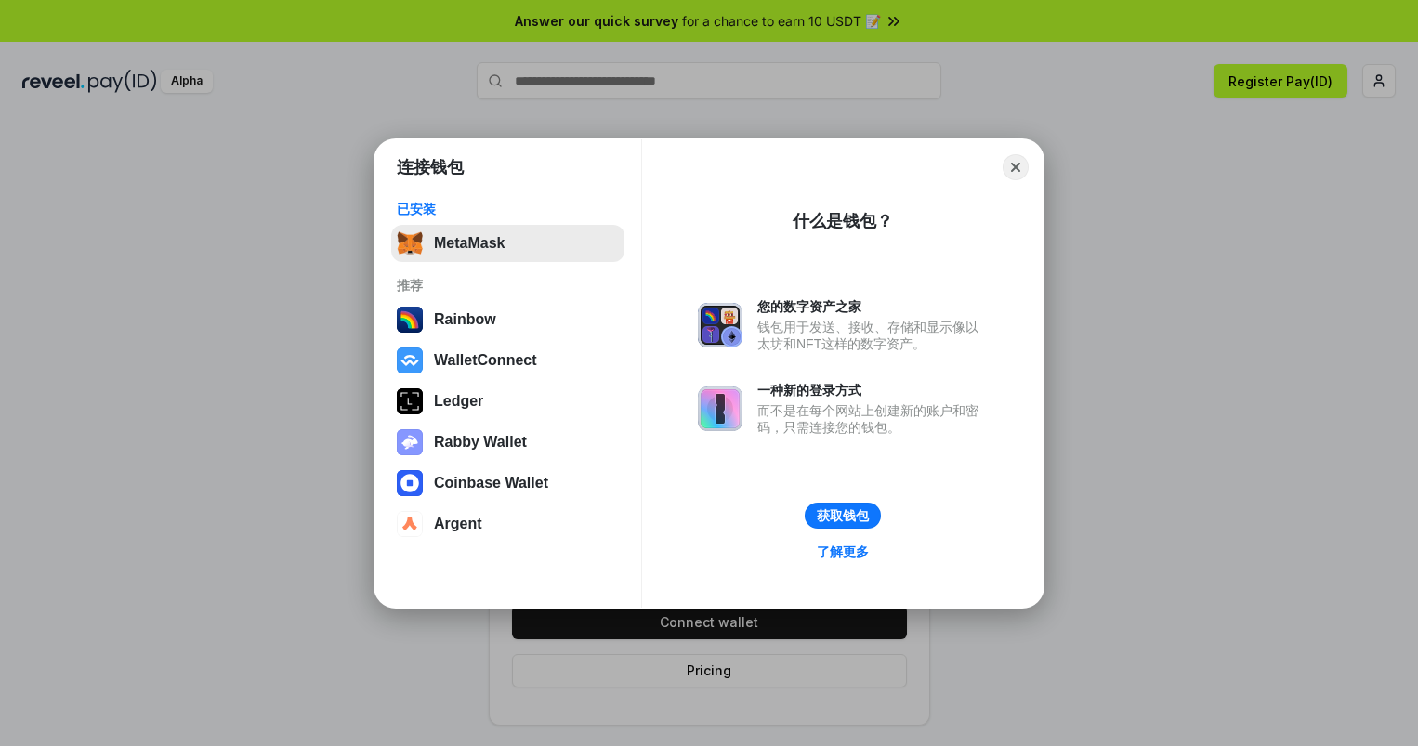  What do you see at coordinates (507, 483) in the screenshot?
I see `button: Coinbase Wallet` at bounding box center [507, 483].